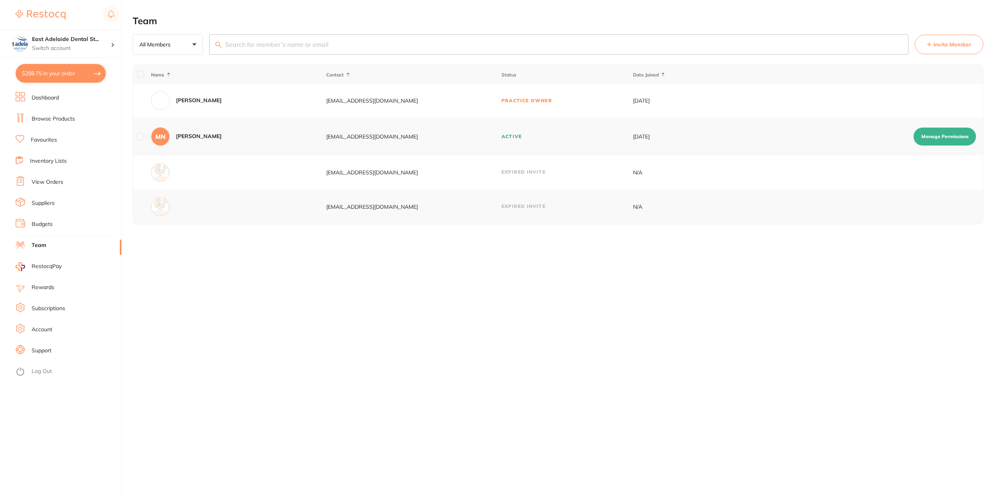  What do you see at coordinates (48, 309) in the screenshot?
I see `a: Subscriptions` at bounding box center [48, 309].